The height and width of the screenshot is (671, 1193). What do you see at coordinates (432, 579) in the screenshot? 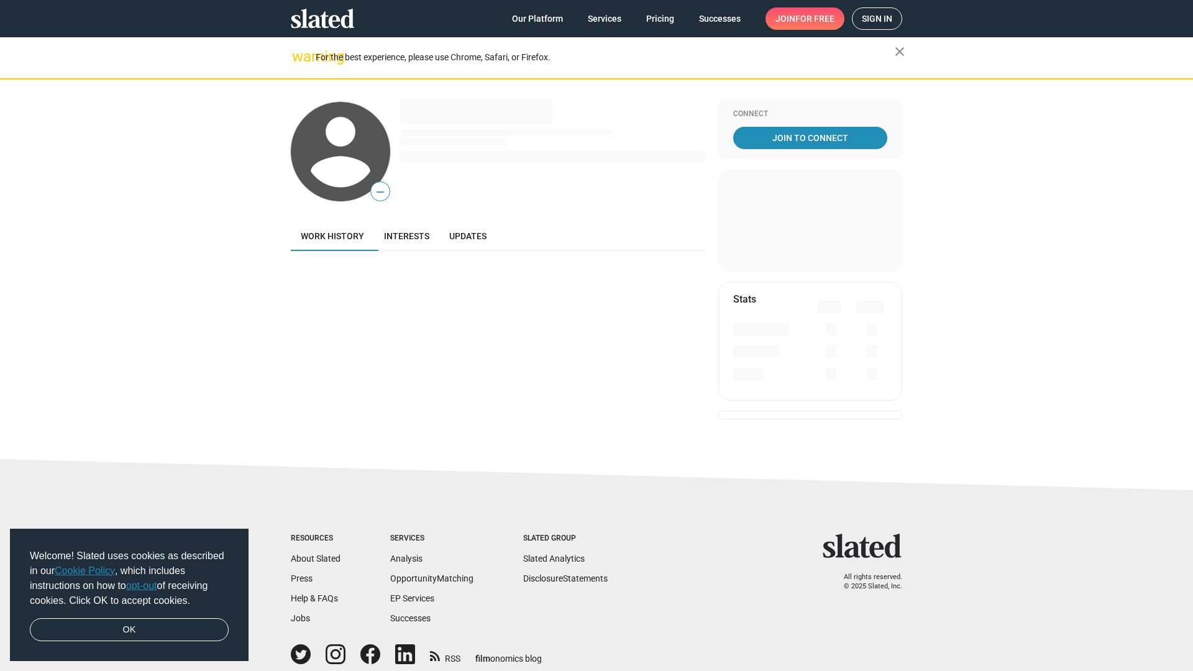
I see `a: OpportunityMatching` at bounding box center [432, 579].